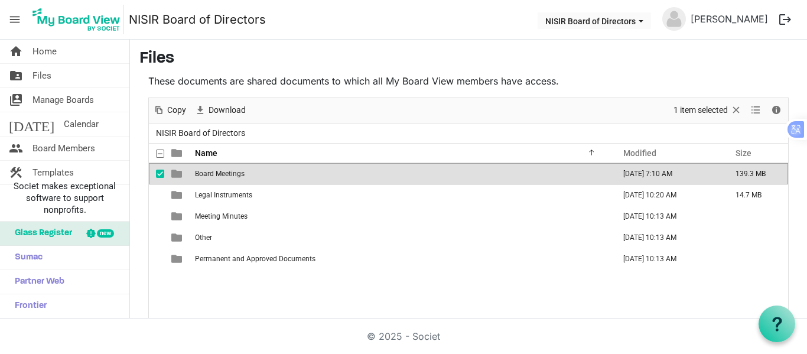 The width and height of the screenshot is (807, 354). I want to click on span: Templates, so click(53, 172).